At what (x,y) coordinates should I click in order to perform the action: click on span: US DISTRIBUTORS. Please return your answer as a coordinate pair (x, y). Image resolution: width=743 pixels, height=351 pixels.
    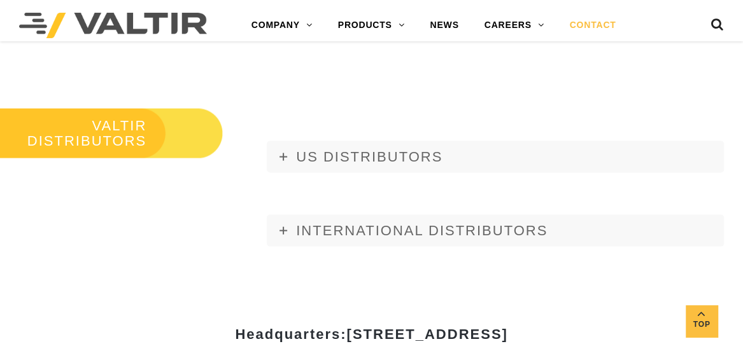
    Looking at the image, I should click on (369, 157).